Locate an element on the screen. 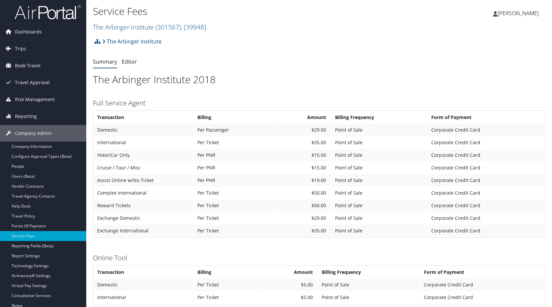  h1: Service Fees is located at coordinates (243, 11).